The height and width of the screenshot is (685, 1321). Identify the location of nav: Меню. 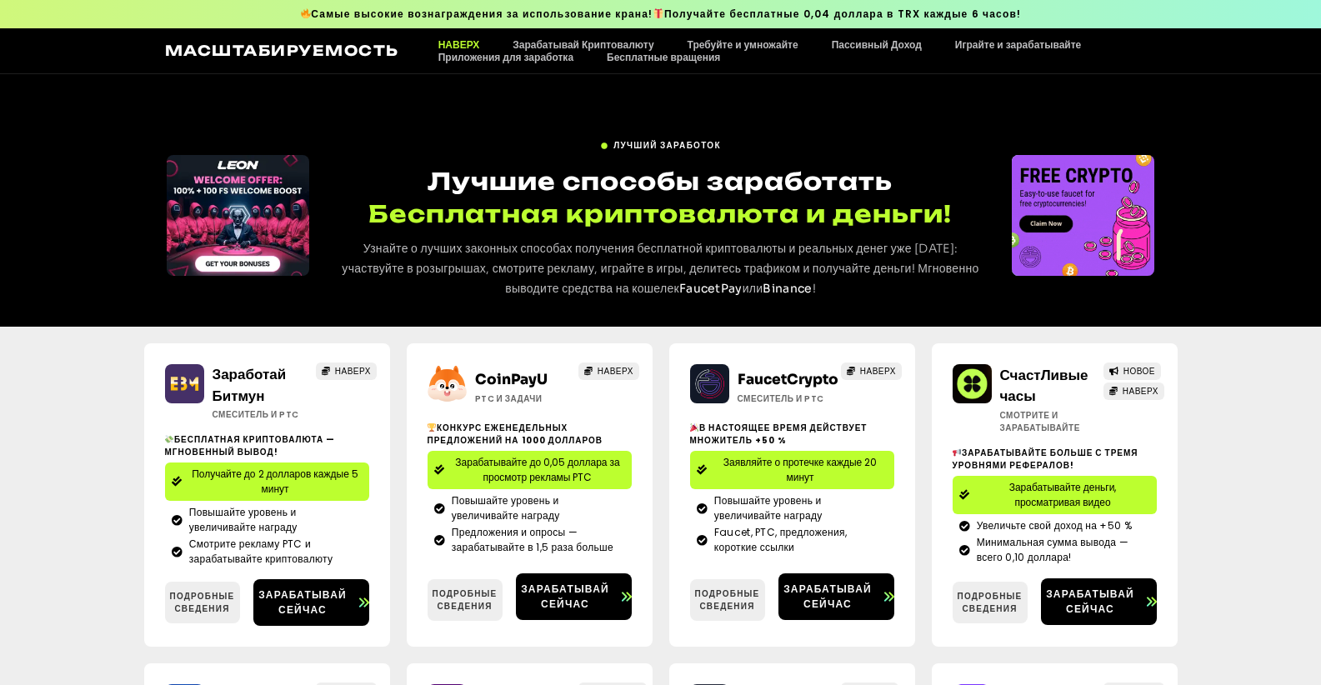
(789, 51).